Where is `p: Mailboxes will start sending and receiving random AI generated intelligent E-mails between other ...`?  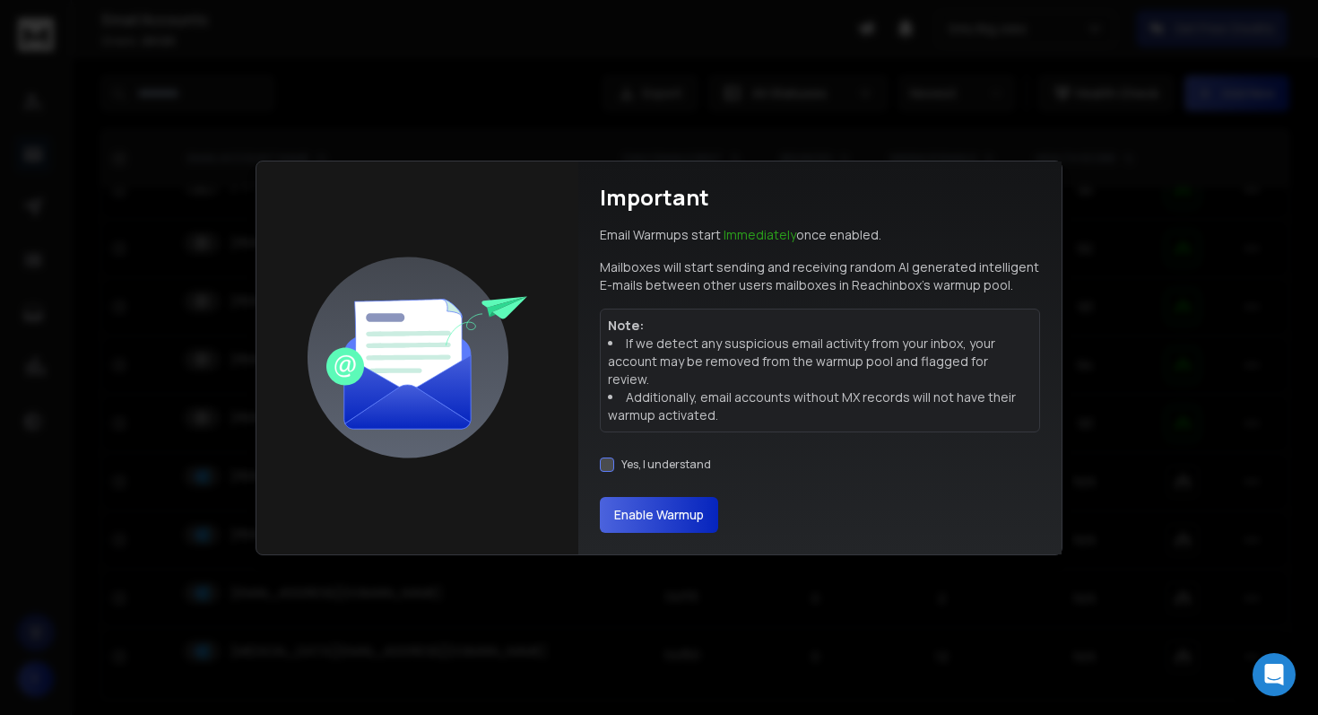 p: Mailboxes will start sending and receiving random AI generated intelligent E-mails between other ... is located at coordinates (820, 276).